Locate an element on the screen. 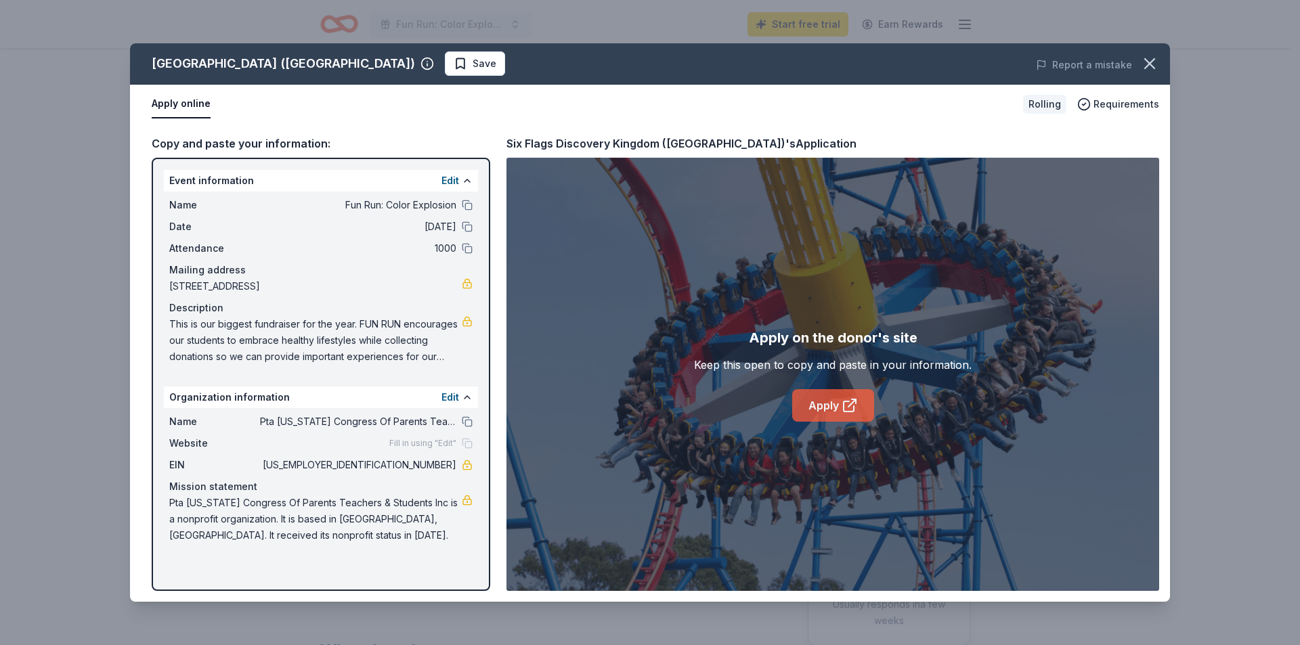  div: Keep this open to copy and paste in your information. is located at coordinates (833, 365).